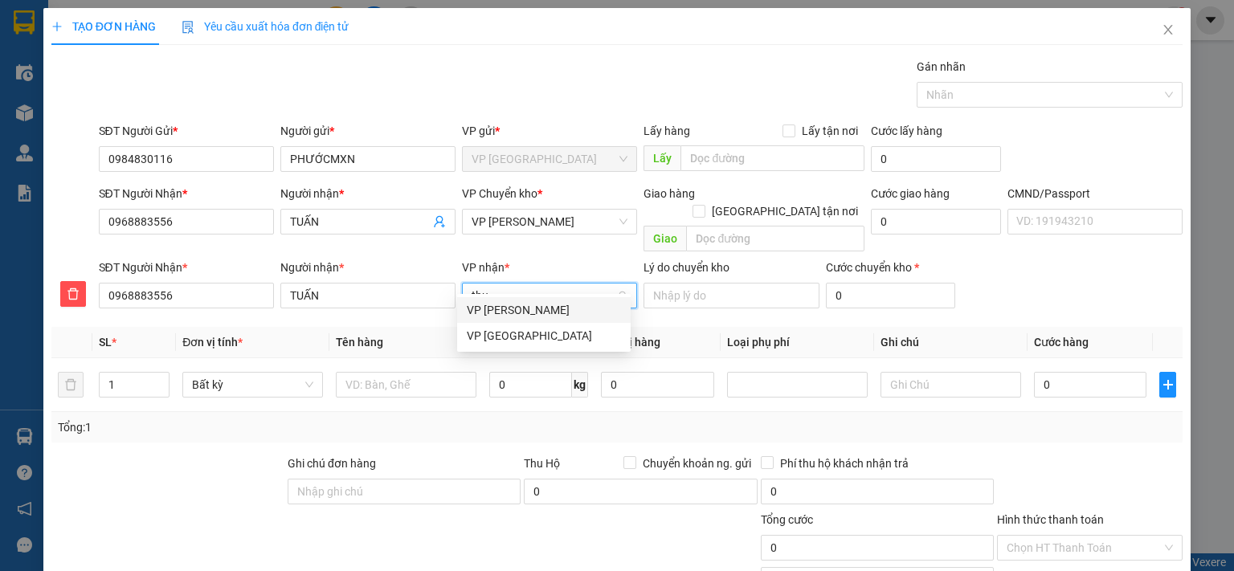 The height and width of the screenshot is (571, 1234). Describe the element at coordinates (936, 222) in the screenshot. I see `input: Cước giao hàng` at that location.